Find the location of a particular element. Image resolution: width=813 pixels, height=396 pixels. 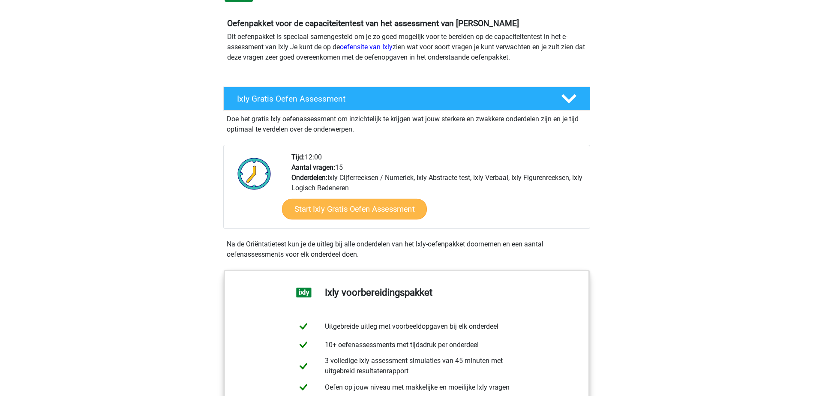

div: 12:00 15 Ixly Cijferreeksen / Numeriek, Ixly Abstracte test, Ixly Verbaal, Ixly Figurenreeksen, I... is located at coordinates (437, 190).